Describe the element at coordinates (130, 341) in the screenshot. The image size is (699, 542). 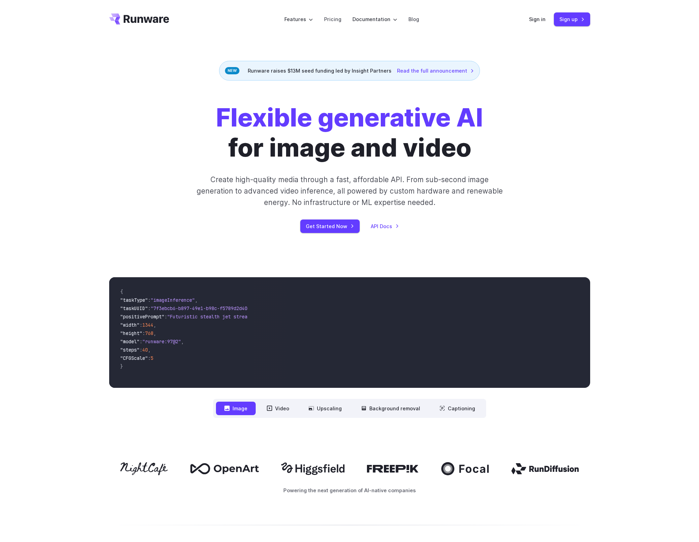
I see `span: "model"` at that location.